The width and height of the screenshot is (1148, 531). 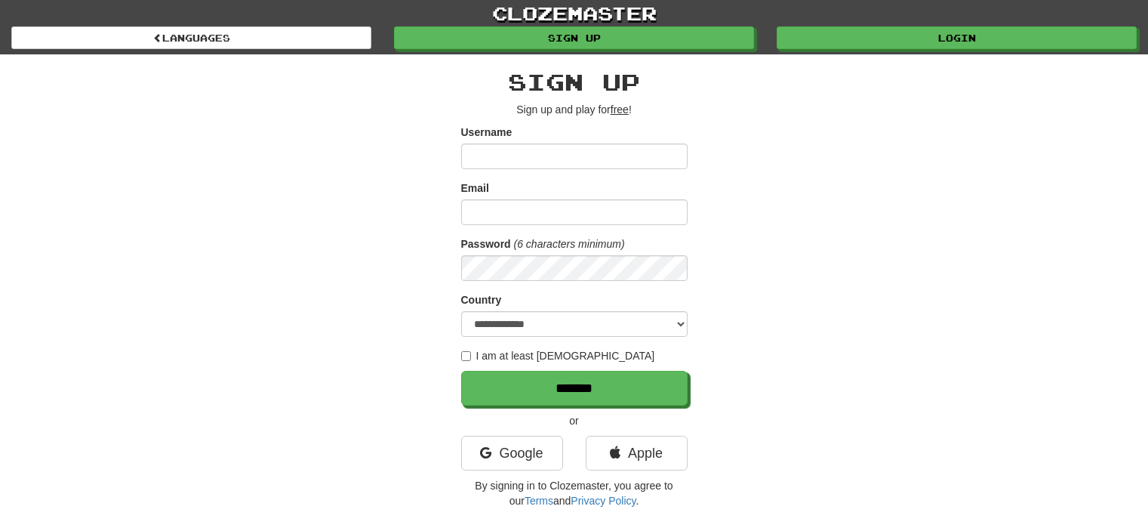 What do you see at coordinates (574, 493) in the screenshot?
I see `p: By signing in to Clozemaster, you agree to our and .` at bounding box center [574, 493].